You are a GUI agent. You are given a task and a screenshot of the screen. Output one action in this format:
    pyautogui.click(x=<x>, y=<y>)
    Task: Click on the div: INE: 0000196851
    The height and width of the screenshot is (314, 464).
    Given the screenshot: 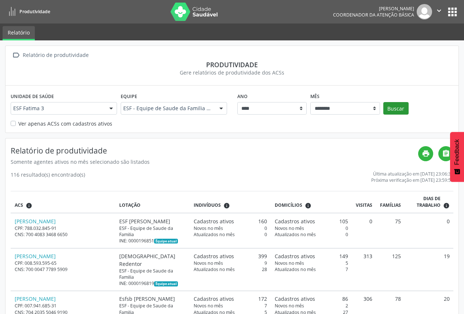 What is the action you would take?
    pyautogui.click(x=153, y=240)
    